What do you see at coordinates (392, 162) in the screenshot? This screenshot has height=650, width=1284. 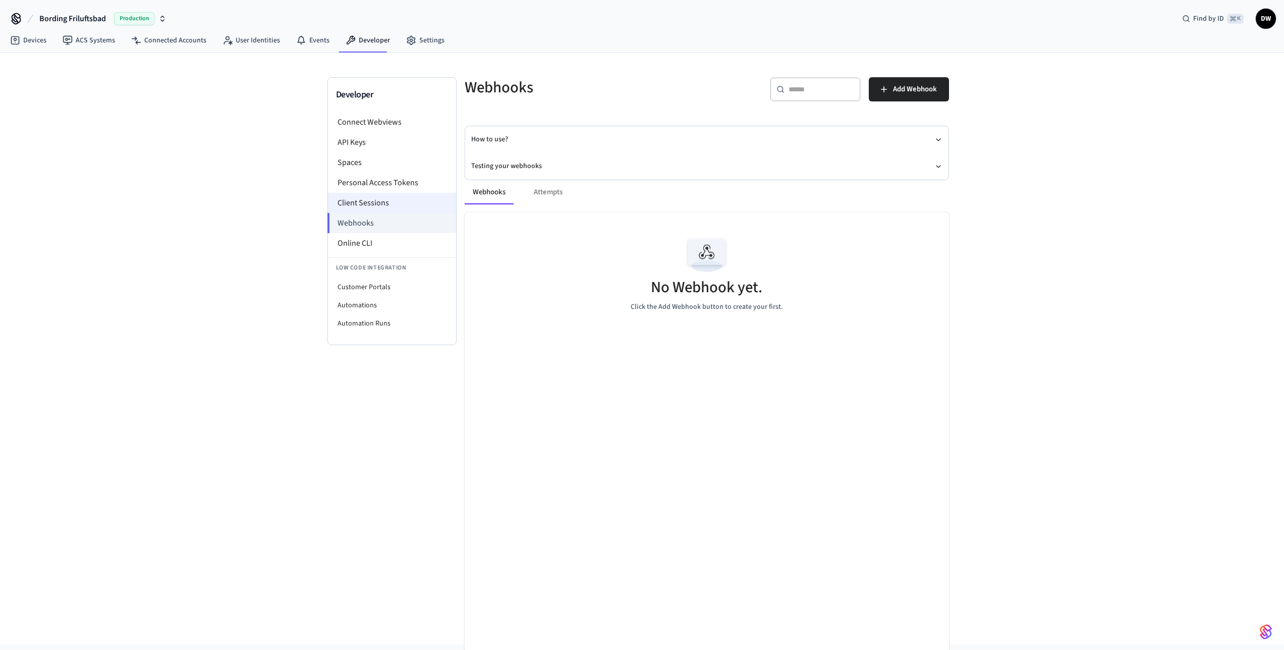 I see `li: Spaces` at bounding box center [392, 162].